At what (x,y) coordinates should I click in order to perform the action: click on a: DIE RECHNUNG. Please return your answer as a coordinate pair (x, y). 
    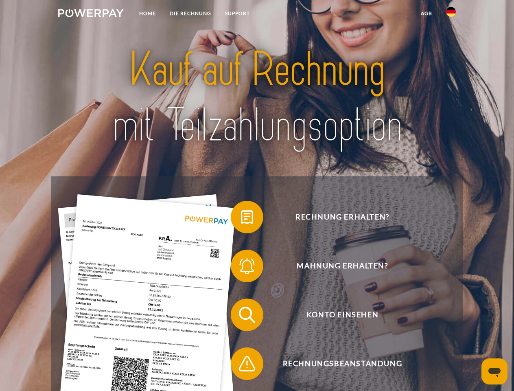
    Looking at the image, I should click on (190, 13).